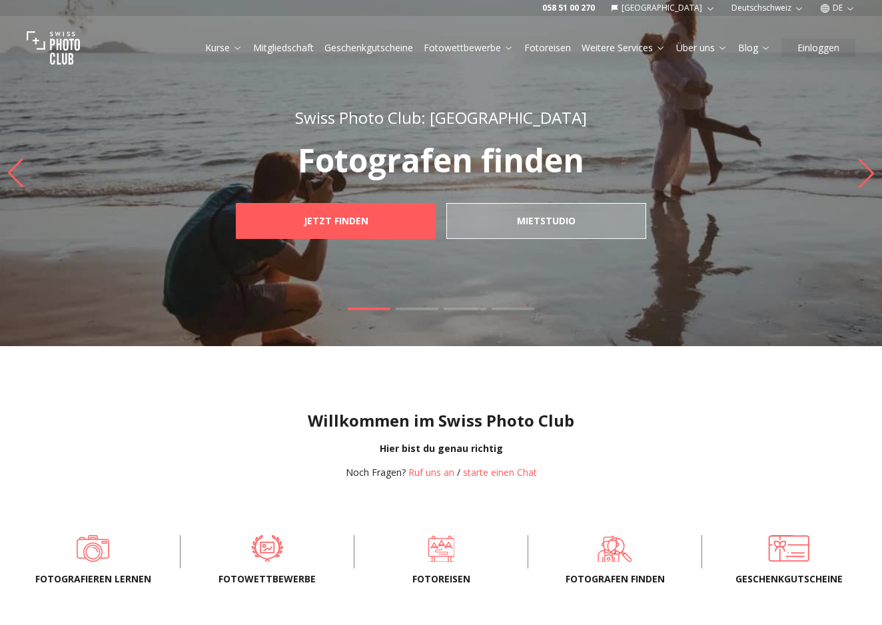  I want to click on span: Noch Fragen?, so click(376, 472).